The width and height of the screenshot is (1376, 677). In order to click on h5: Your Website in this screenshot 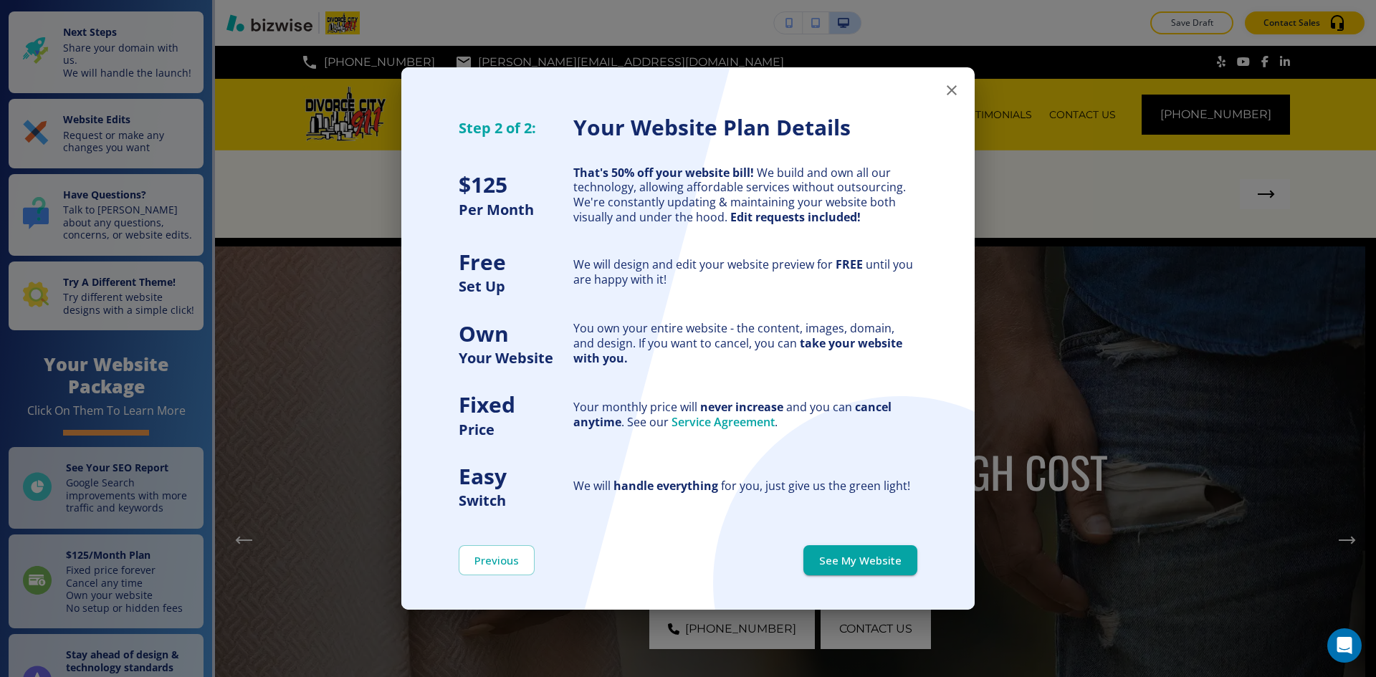, I will do `click(516, 358)`.